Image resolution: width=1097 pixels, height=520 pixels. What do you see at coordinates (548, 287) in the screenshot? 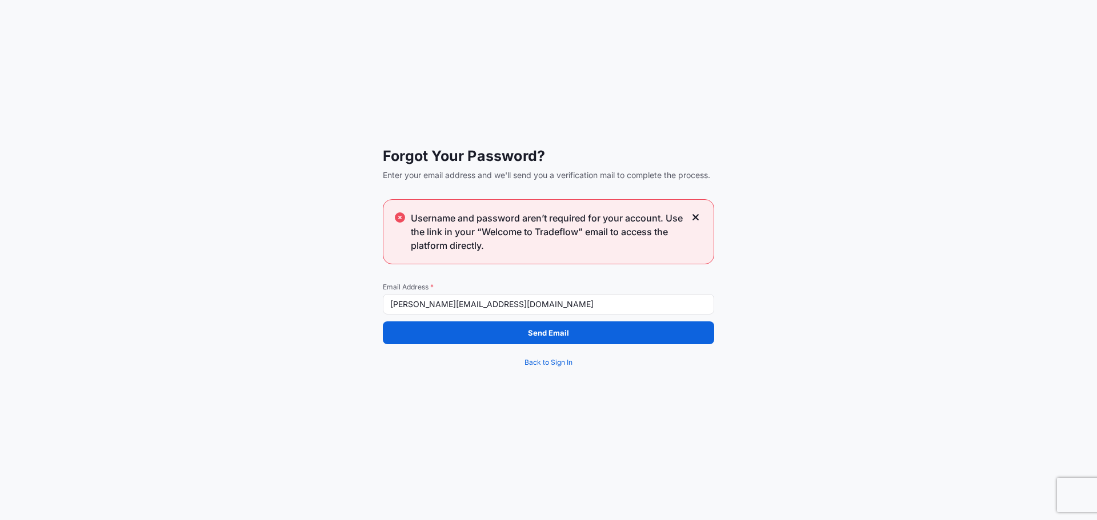
I see `span: Email Address` at bounding box center [548, 287].